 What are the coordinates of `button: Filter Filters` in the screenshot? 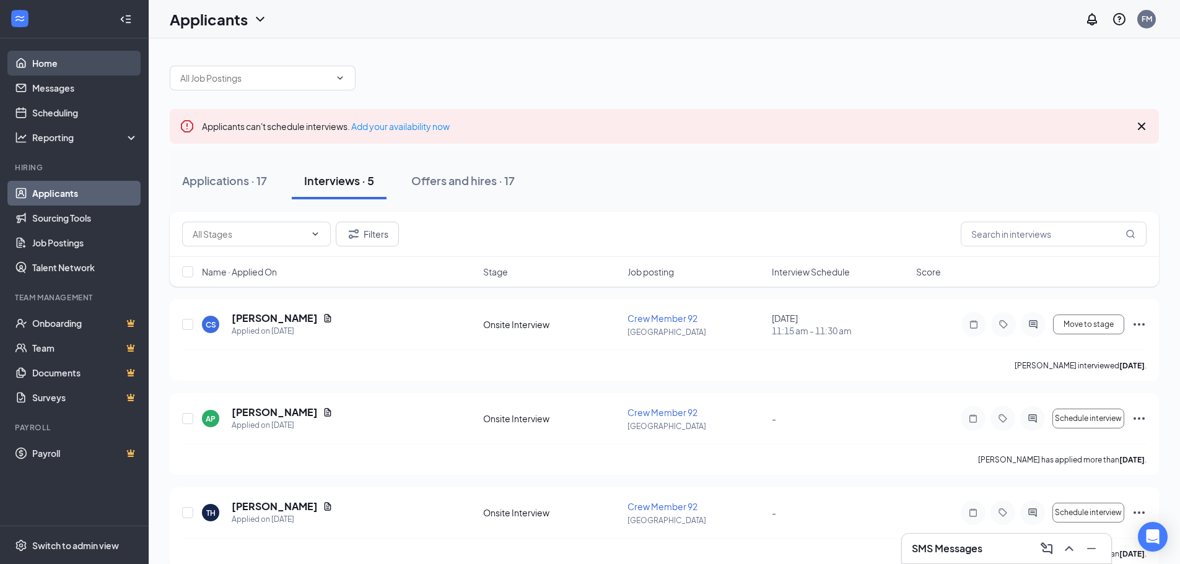 It's located at (367, 234).